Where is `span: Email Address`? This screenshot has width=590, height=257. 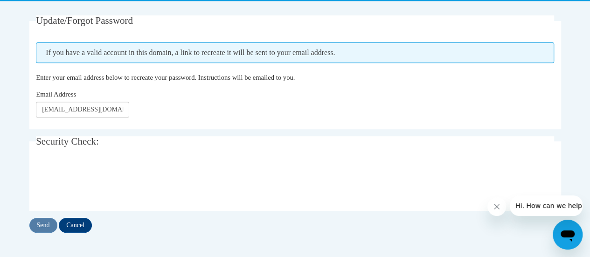
span: Email Address is located at coordinates (56, 94).